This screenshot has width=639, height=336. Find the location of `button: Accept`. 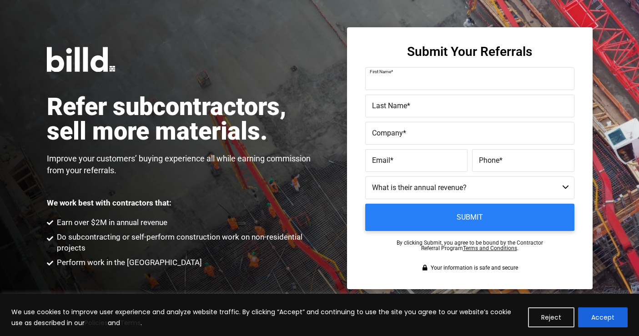

button: Accept is located at coordinates (602, 317).